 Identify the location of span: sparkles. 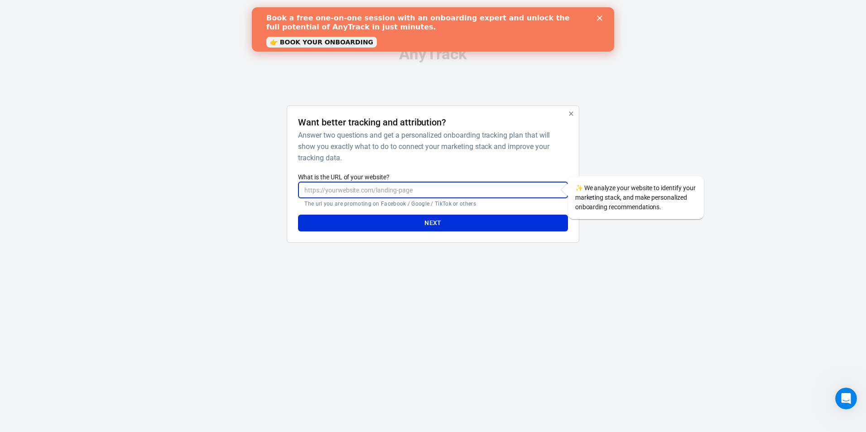
(579, 188).